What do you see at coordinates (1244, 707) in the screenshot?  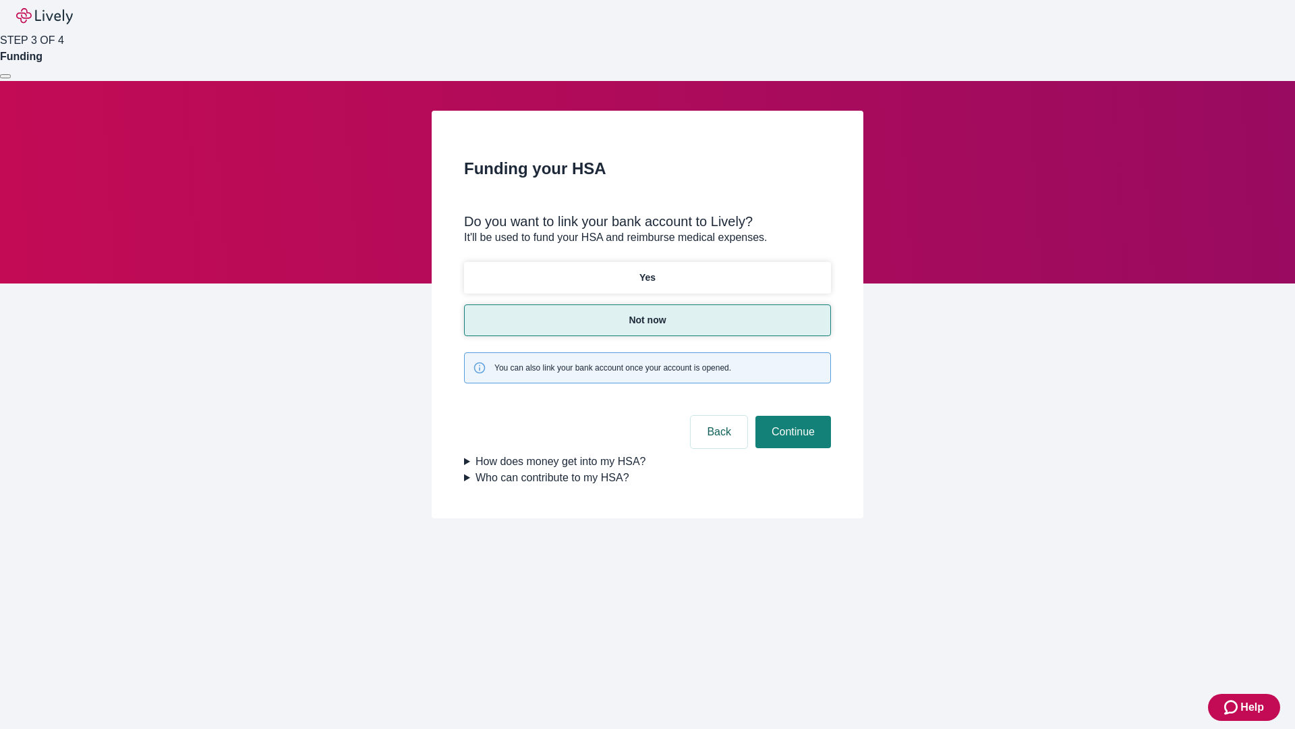 I see `button: Zendesk support iconHelp` at bounding box center [1244, 707].